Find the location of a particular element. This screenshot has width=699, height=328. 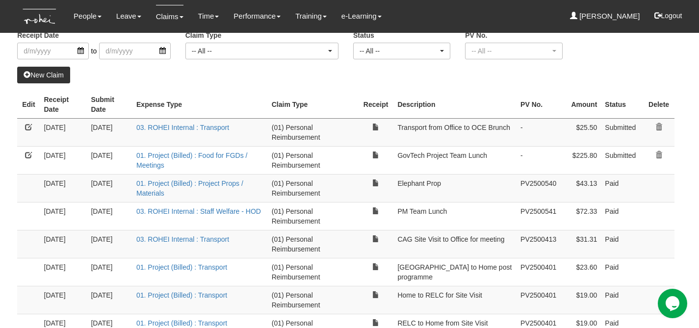

a: e-Learning is located at coordinates (361, 16).